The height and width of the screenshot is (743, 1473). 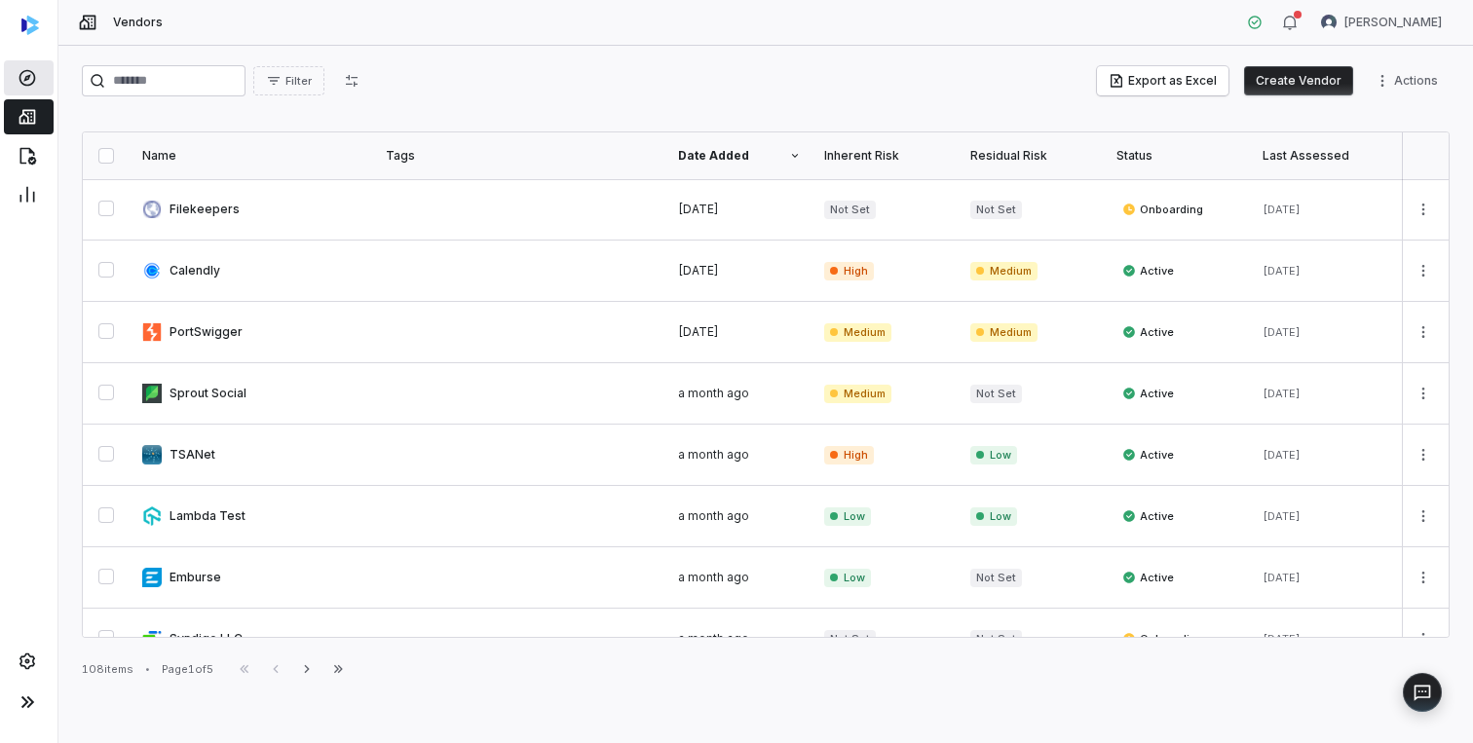 I want to click on div: Date Added, so click(x=740, y=156).